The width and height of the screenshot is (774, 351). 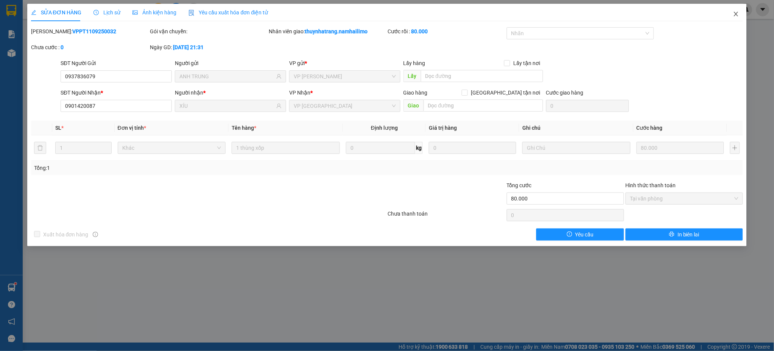 What do you see at coordinates (328, 31) in the screenshot?
I see `div: Nhân viên giao:` at bounding box center [328, 31].